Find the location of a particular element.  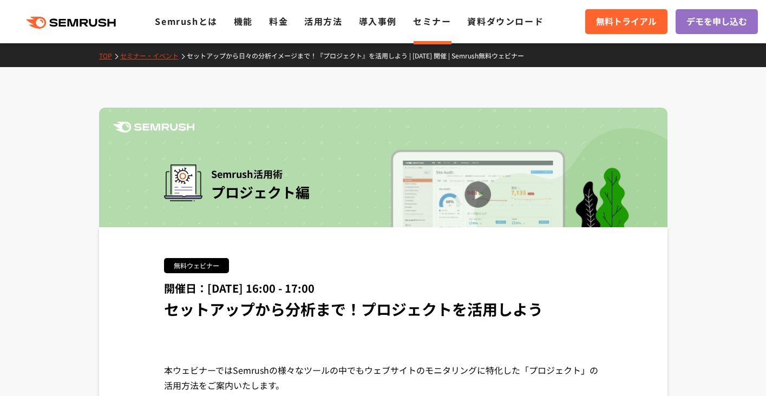

a: 機能 is located at coordinates (243, 21).